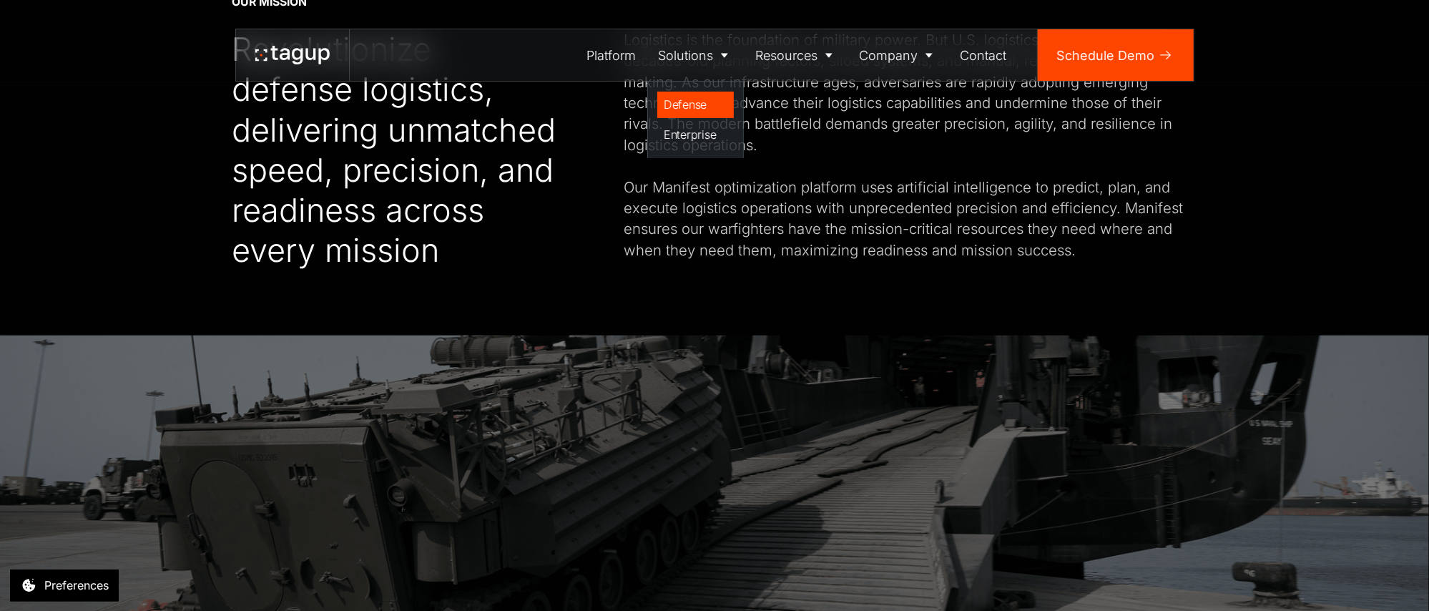  What do you see at coordinates (611, 55) in the screenshot?
I see `div: Platform` at bounding box center [611, 55].